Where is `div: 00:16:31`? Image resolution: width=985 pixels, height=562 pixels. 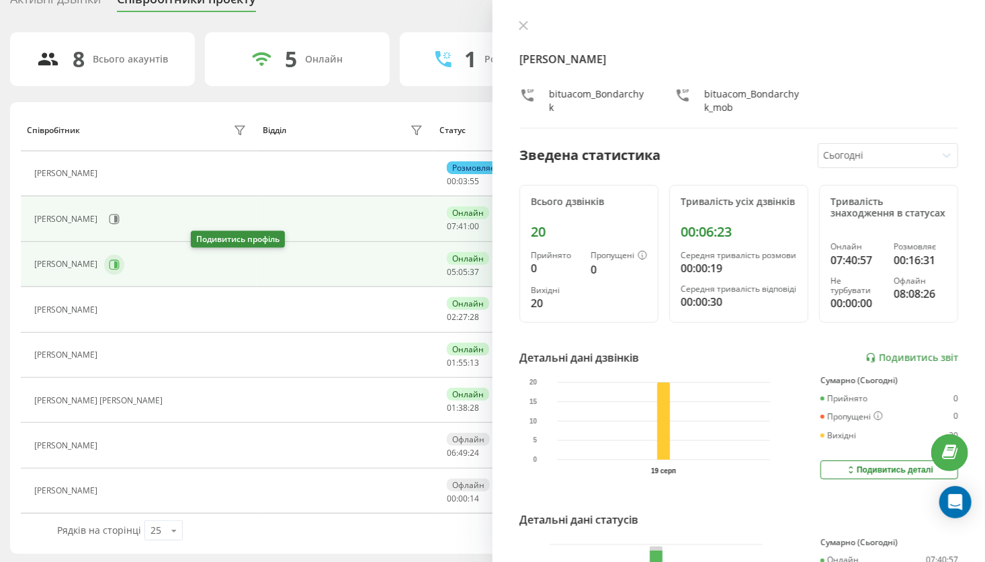
div: 00:16:31 is located at coordinates (920, 260).